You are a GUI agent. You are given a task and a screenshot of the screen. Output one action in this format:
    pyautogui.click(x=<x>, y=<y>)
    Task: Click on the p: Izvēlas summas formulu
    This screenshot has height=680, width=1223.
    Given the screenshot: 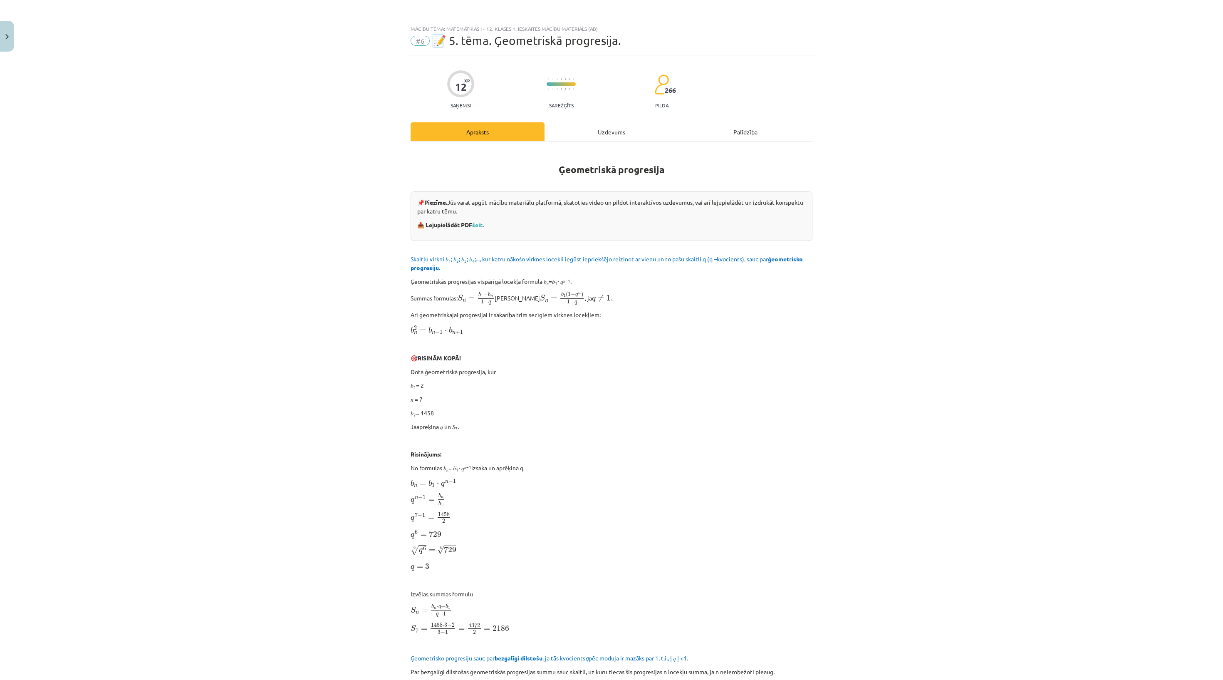 What is the action you would take?
    pyautogui.click(x=612, y=594)
    